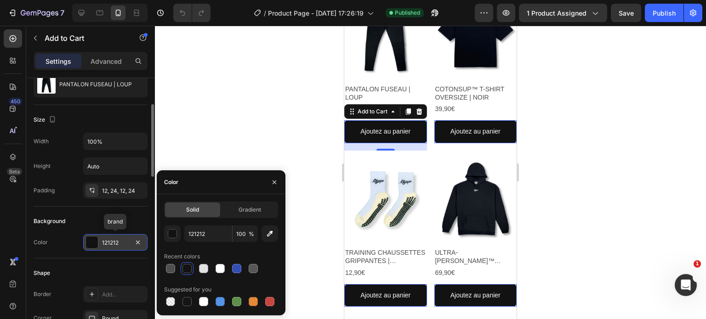  What do you see at coordinates (124, 191) in the screenshot?
I see `div: 12, 24, 12, 24` at bounding box center [124, 191].